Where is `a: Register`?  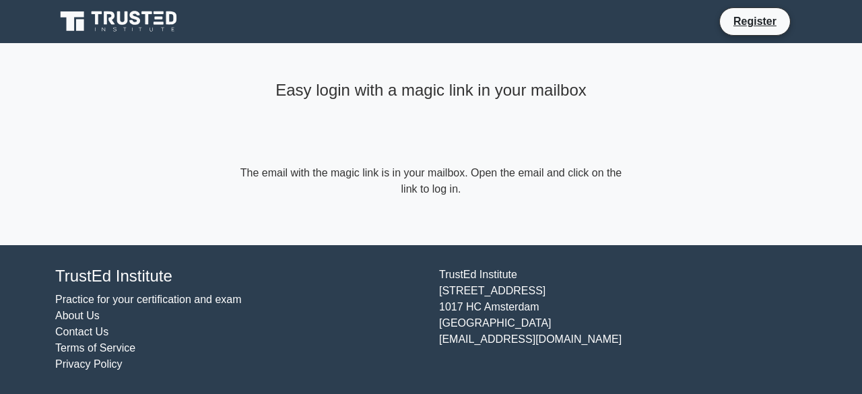
a: Register is located at coordinates (755, 21).